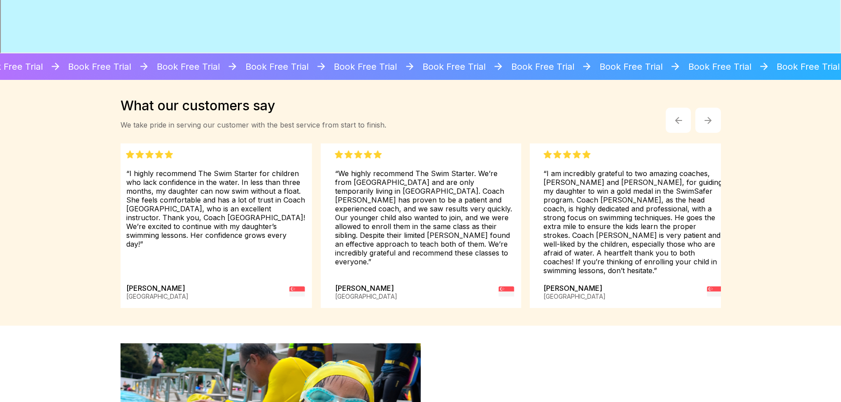  I want to click on div: We take pride in serving our customer with the best service from start to finish., so click(253, 125).